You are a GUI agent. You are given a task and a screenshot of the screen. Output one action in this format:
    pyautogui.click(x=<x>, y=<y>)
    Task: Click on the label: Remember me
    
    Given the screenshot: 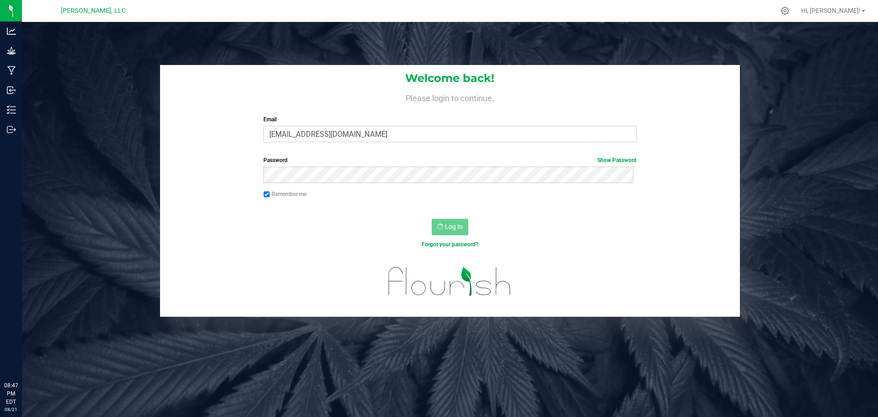 What is the action you would take?
    pyautogui.click(x=285, y=194)
    